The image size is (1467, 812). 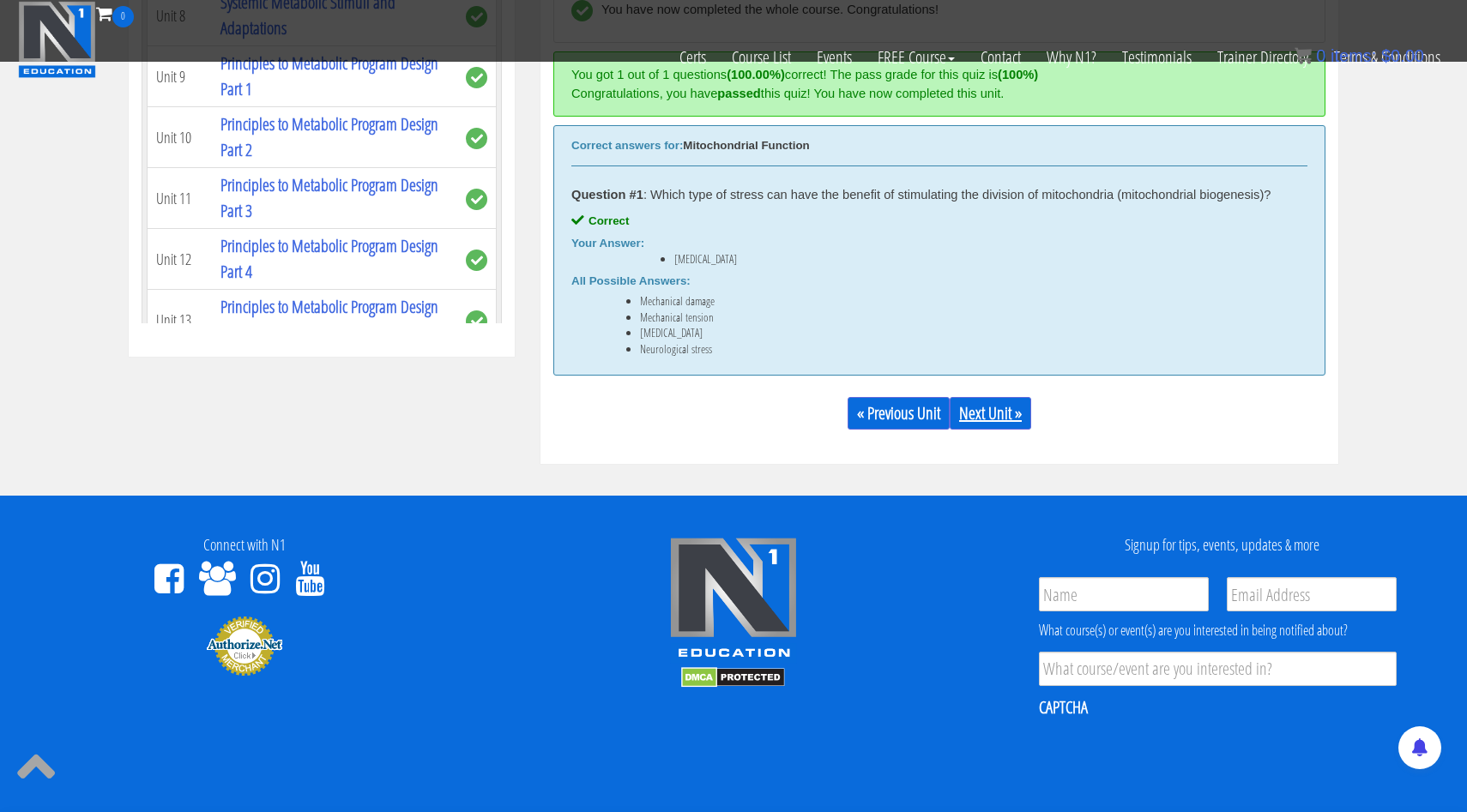 I want to click on strong: passed, so click(x=739, y=94).